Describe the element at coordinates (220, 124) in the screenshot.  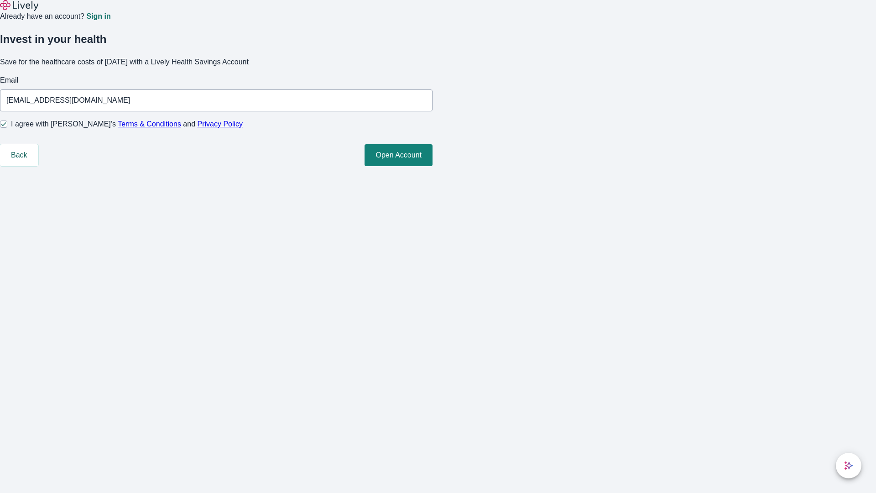
I see `a: Privacy Policy` at that location.